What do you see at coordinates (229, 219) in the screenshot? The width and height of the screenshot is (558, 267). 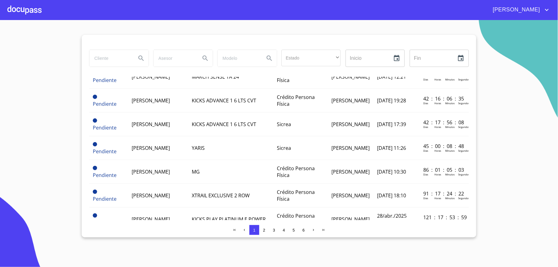 I see `span: KICKS PLAY PLATINUM E POWER` at bounding box center [229, 219].